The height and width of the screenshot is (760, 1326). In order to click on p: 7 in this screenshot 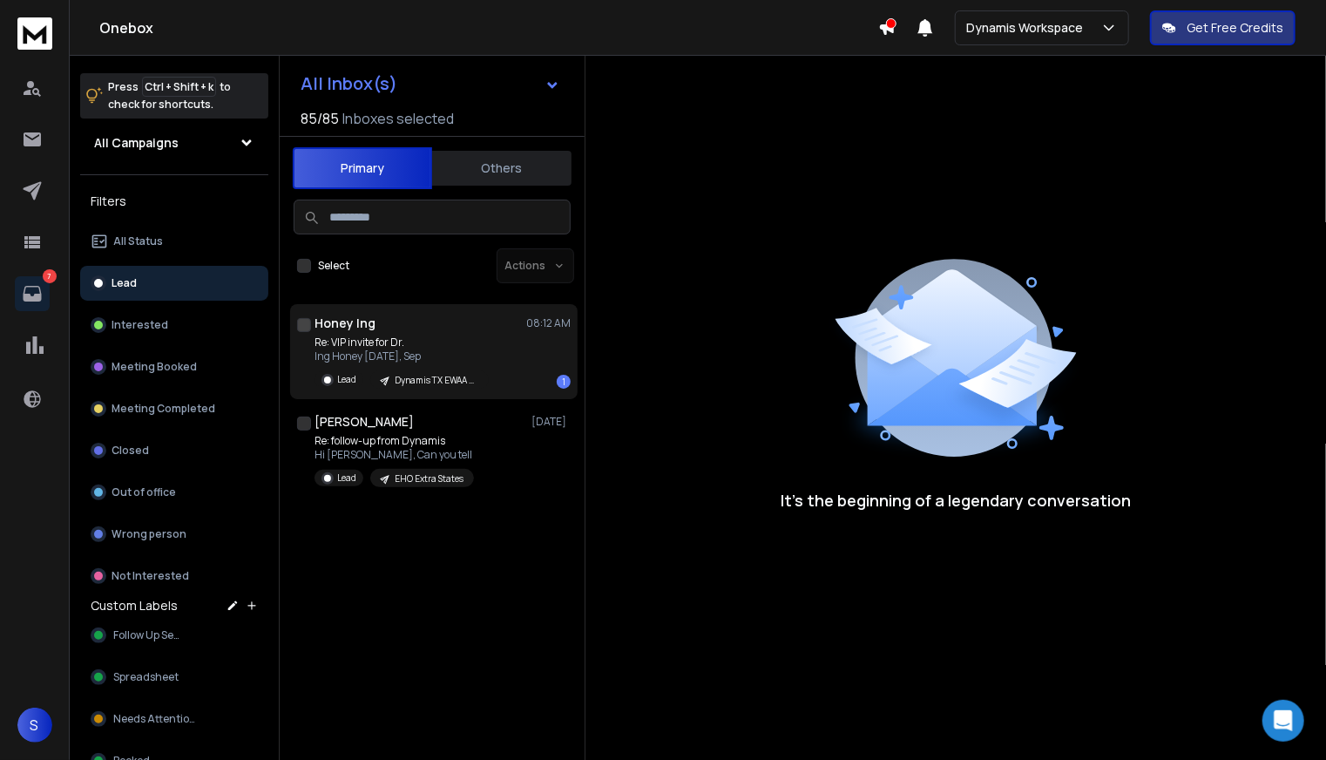, I will do `click(50, 276)`.